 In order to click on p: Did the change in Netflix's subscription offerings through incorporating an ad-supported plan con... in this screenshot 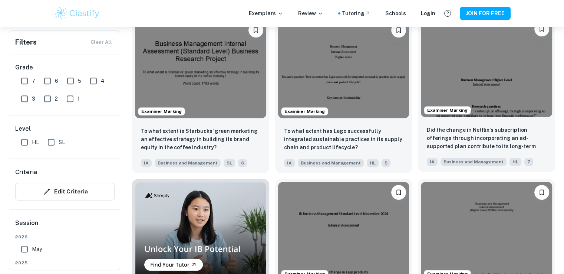, I will do `click(487, 138)`.